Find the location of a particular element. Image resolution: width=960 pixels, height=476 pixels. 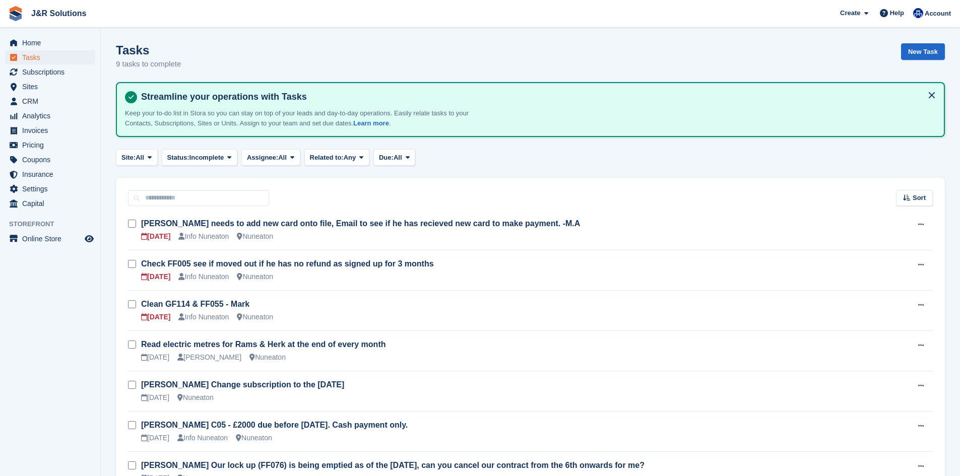

span: Help is located at coordinates (897, 13).